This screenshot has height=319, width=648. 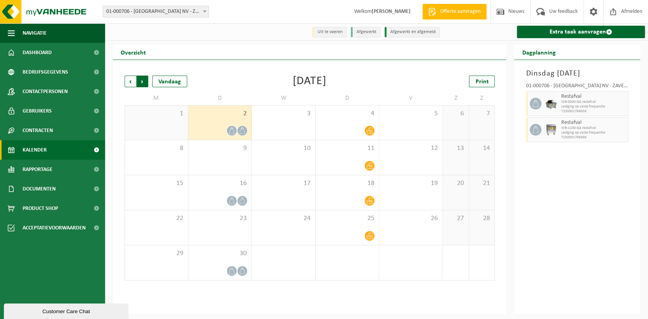 I want to click on td: W, so click(x=284, y=98).